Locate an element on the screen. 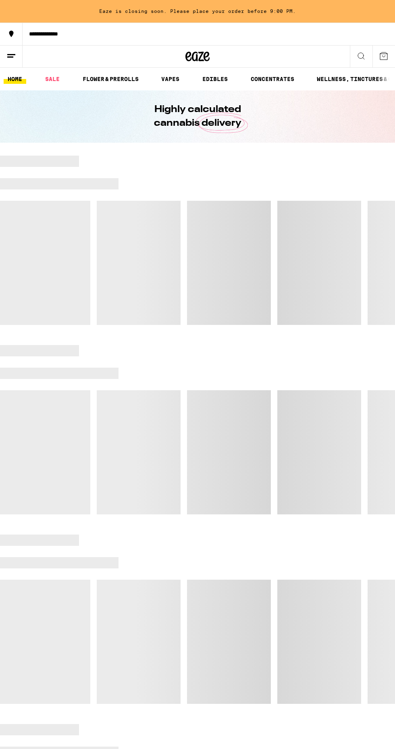  a: SALE is located at coordinates (52, 79).